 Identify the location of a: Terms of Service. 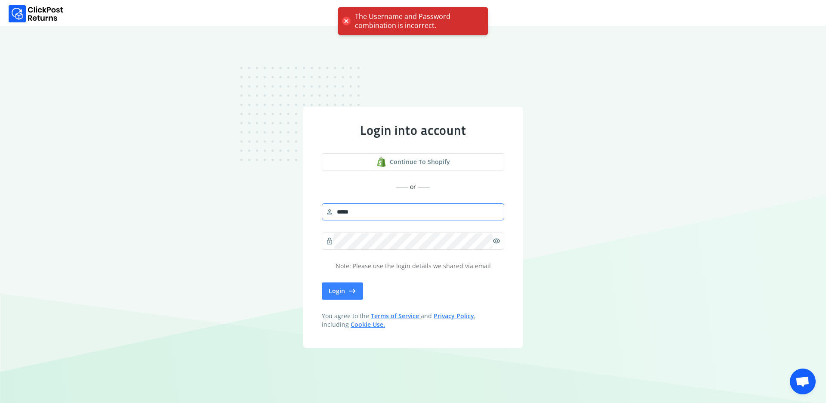
(396, 315).